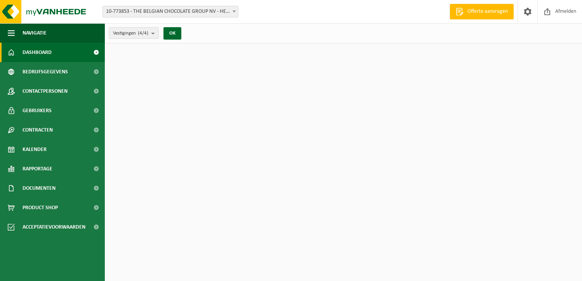 The height and width of the screenshot is (281, 582). Describe the element at coordinates (37, 111) in the screenshot. I see `span: Gebruikers` at that location.